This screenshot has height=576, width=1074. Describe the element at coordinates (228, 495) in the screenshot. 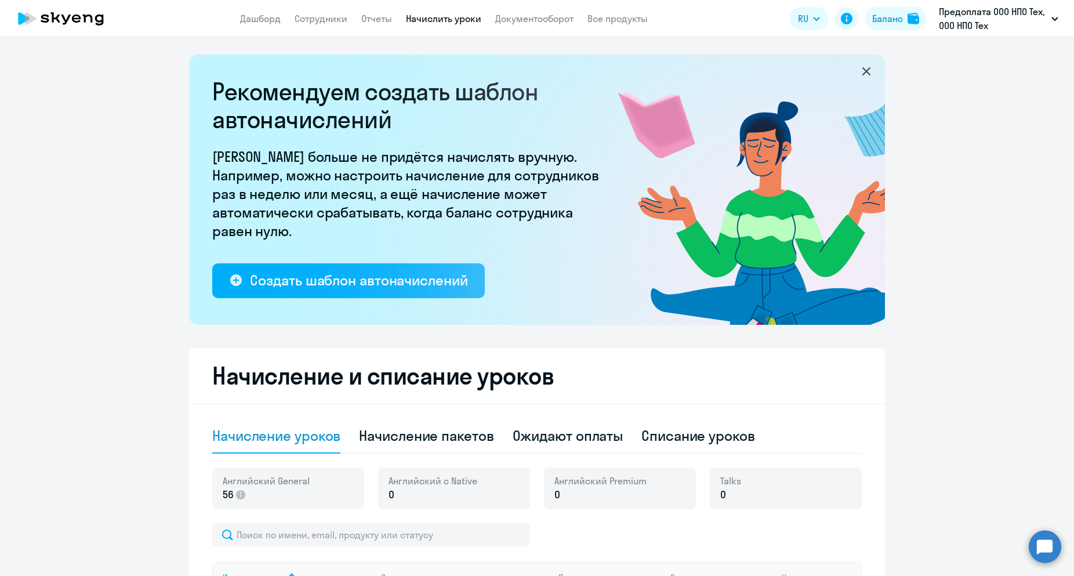

I see `span: 56` at that location.